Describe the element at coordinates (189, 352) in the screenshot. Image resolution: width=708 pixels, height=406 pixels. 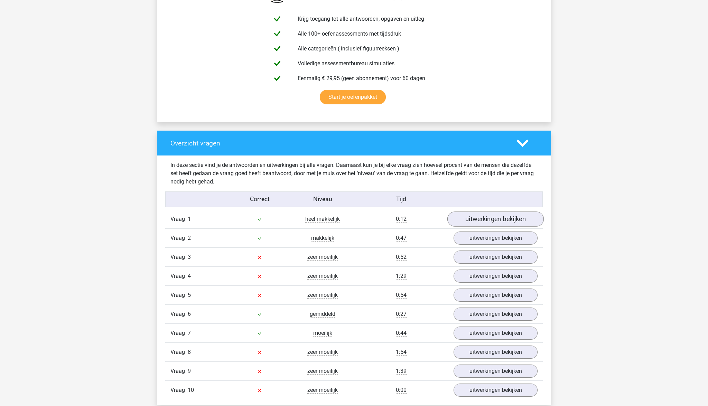
I see `span: 8` at that location.